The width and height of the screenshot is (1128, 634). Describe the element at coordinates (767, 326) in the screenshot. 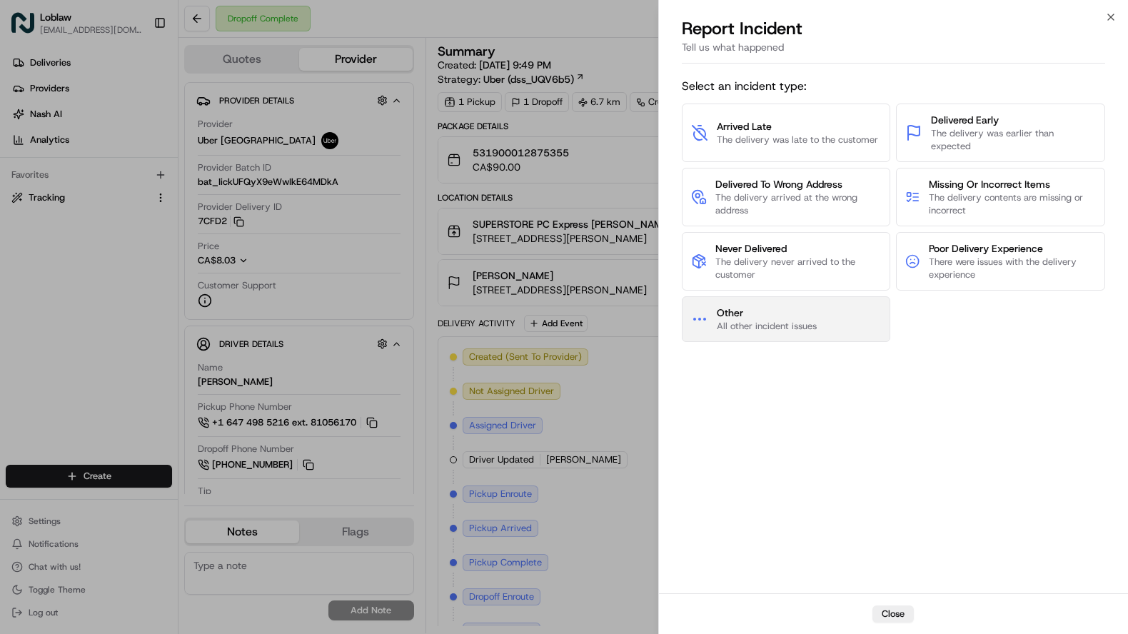

I see `span: All other incident issues` at that location.